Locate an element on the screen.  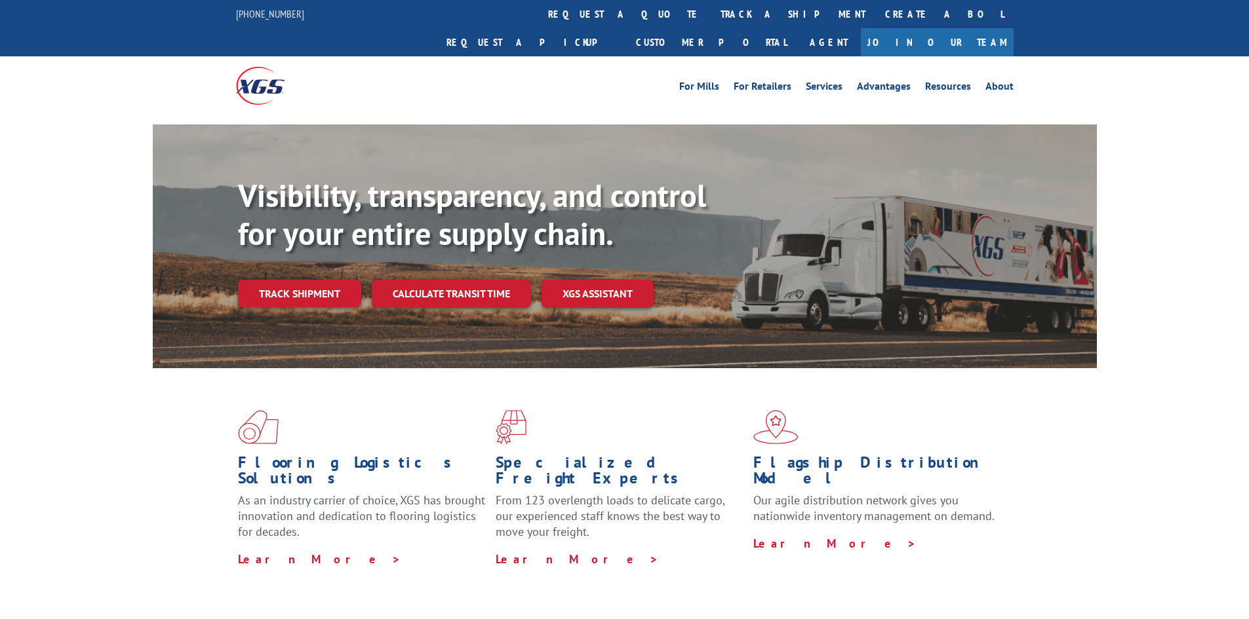
img: xgs-icon-total-supply-chain-intelligence-red is located at coordinates (258, 427).